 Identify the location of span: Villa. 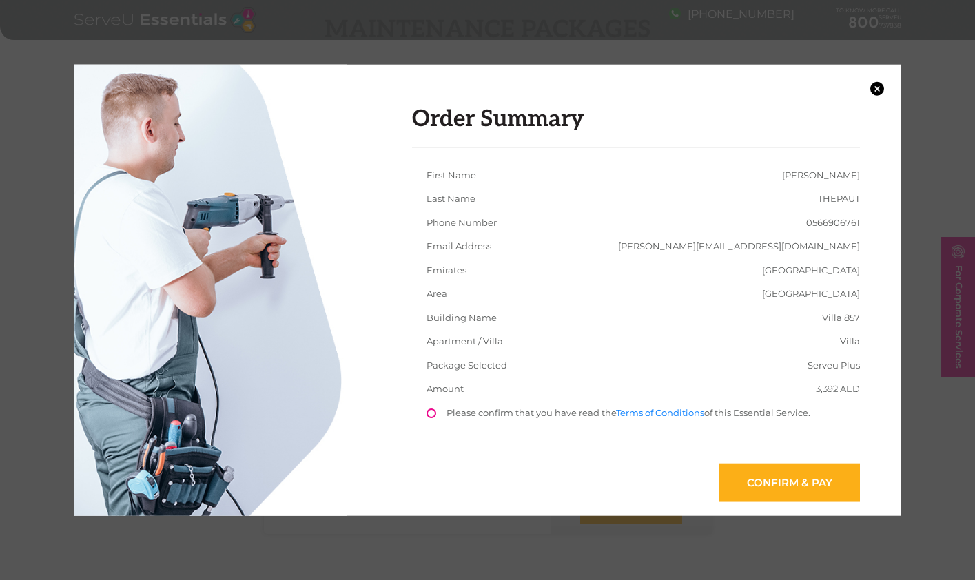
(849, 342).